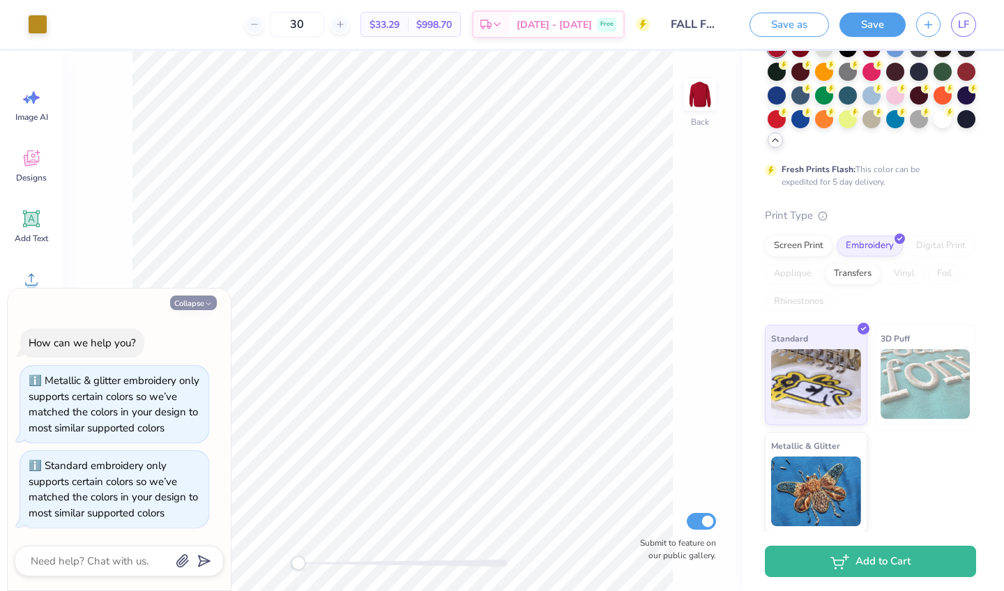  I want to click on div: How can we help you?, so click(82, 343).